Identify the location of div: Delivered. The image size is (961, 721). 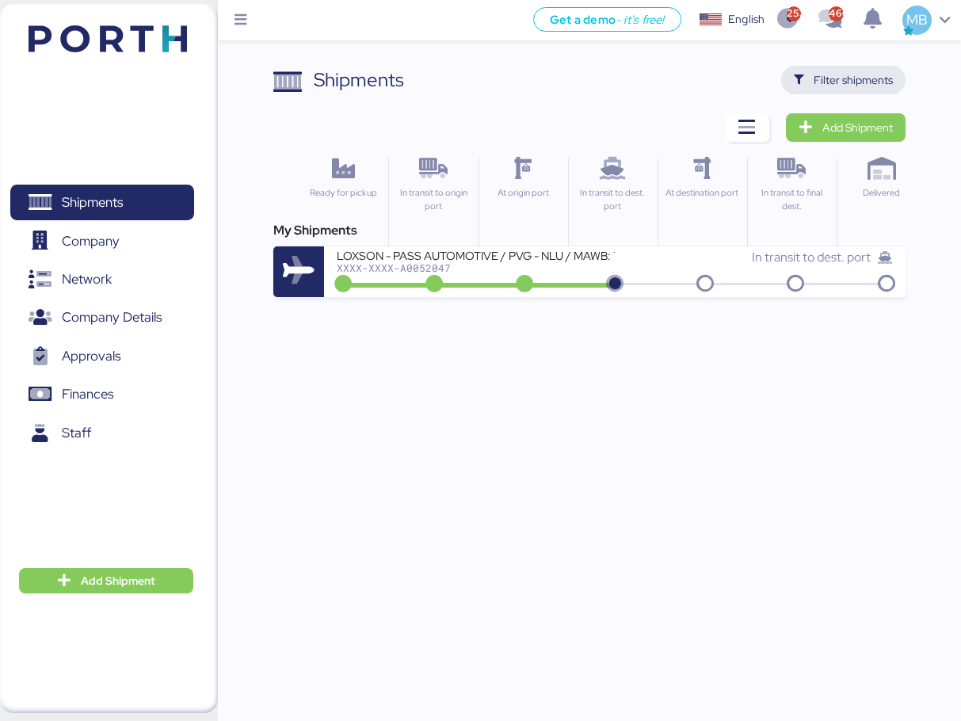
(881, 193).